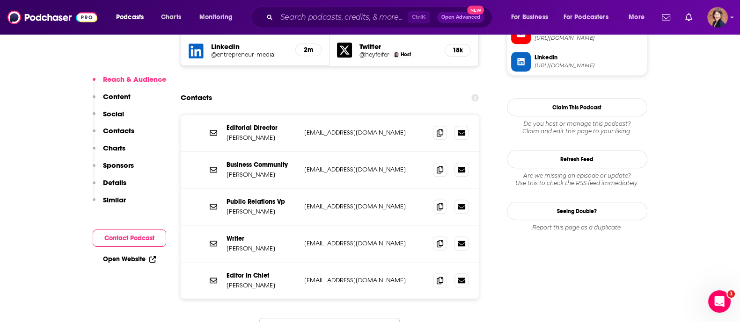 The image size is (740, 322). What do you see at coordinates (129, 238) in the screenshot?
I see `button: Contact Podcast` at bounding box center [129, 238].